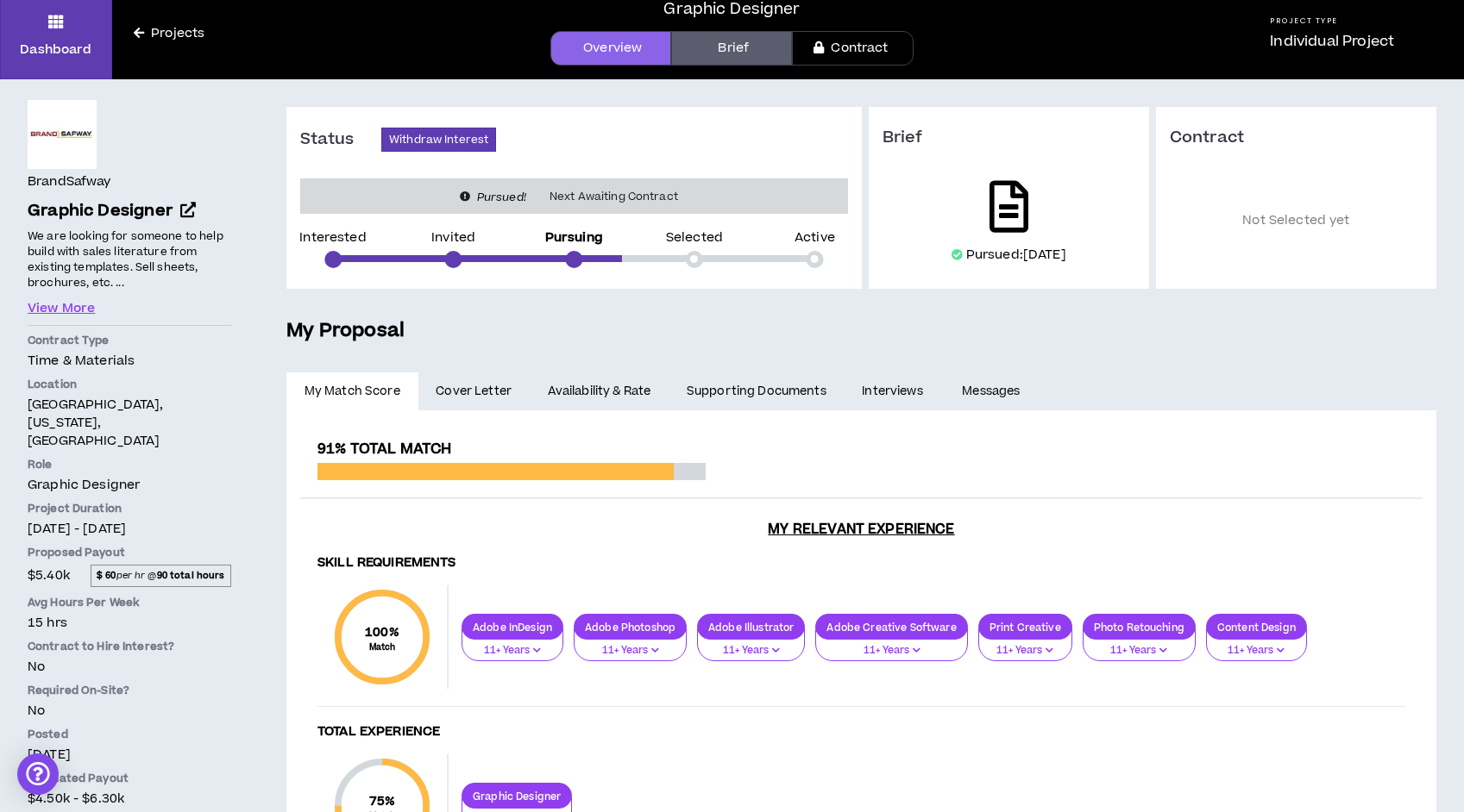  Describe the element at coordinates (517, 796) in the screenshot. I see `p: Graphic Designer` at that location.